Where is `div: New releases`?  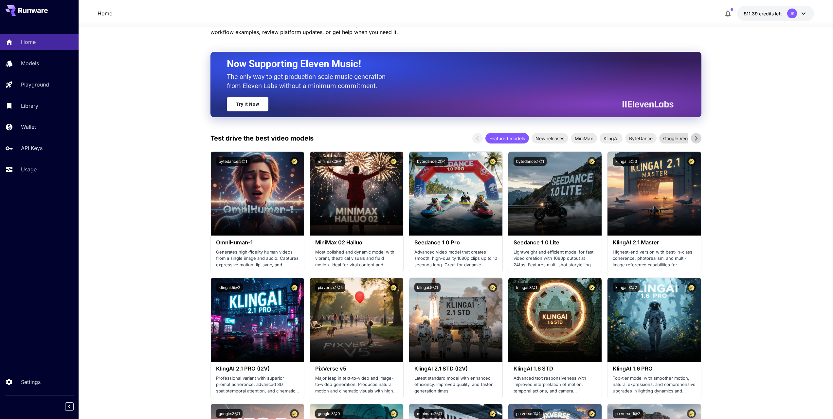 div: New releases is located at coordinates (550, 138).